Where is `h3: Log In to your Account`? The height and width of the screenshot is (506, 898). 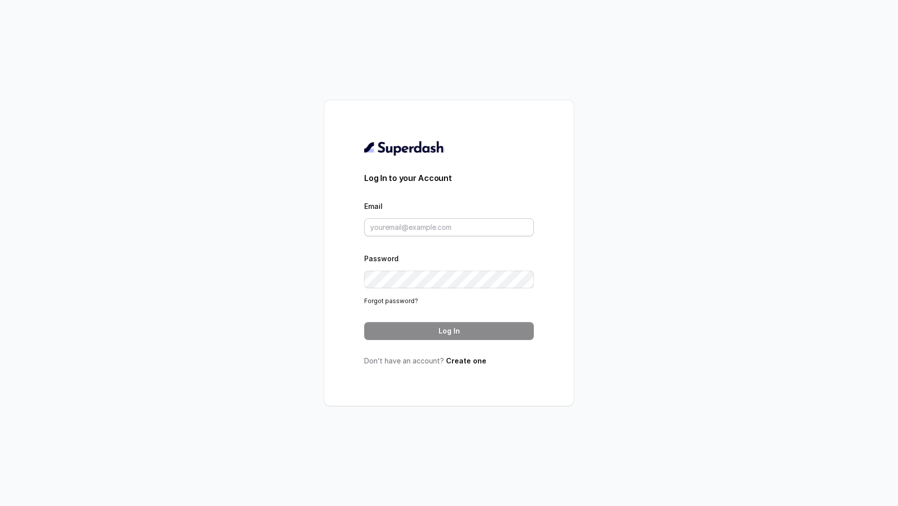
h3: Log In to your Account is located at coordinates (449, 178).